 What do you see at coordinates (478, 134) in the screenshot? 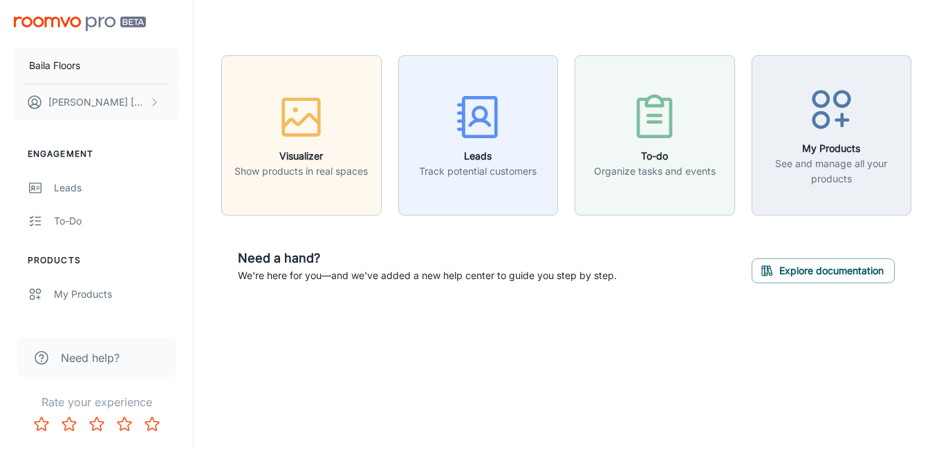
I see `a: LeadsTrack potential customers` at bounding box center [478, 134].